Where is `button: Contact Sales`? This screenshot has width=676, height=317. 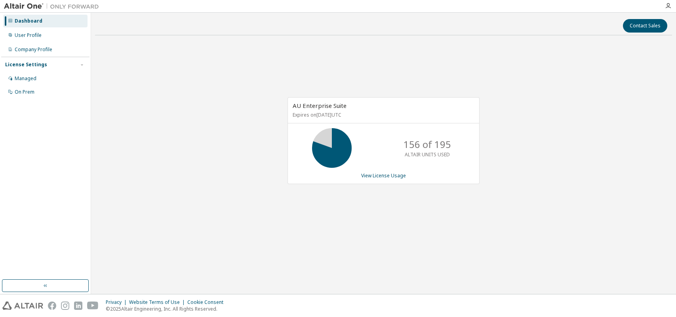 button: Contact Sales is located at coordinates (645, 26).